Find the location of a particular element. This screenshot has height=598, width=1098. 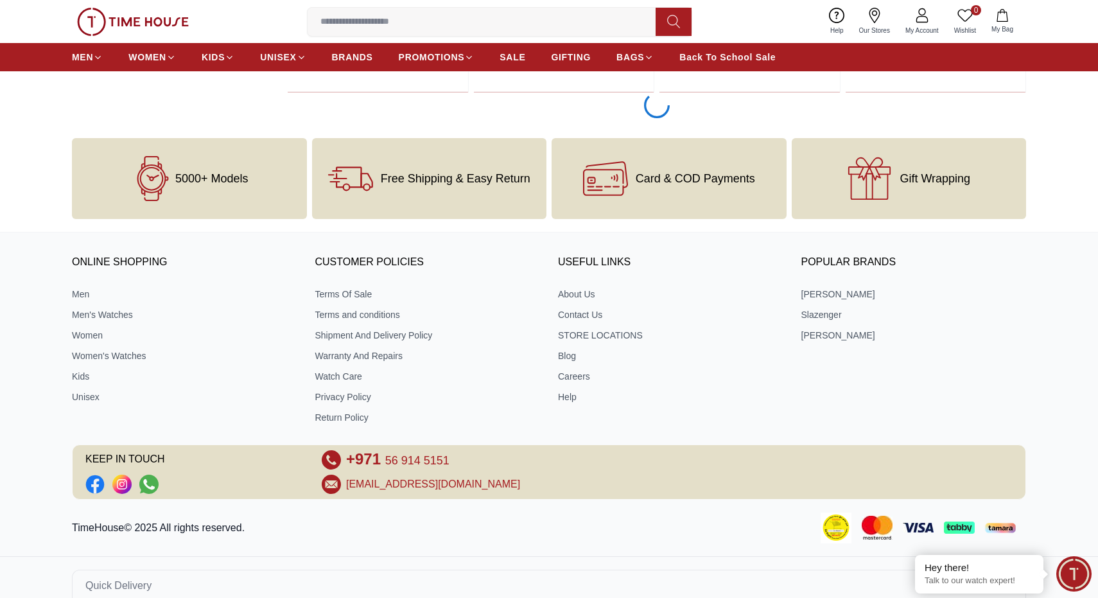

a: Watch Care is located at coordinates (428, 376).